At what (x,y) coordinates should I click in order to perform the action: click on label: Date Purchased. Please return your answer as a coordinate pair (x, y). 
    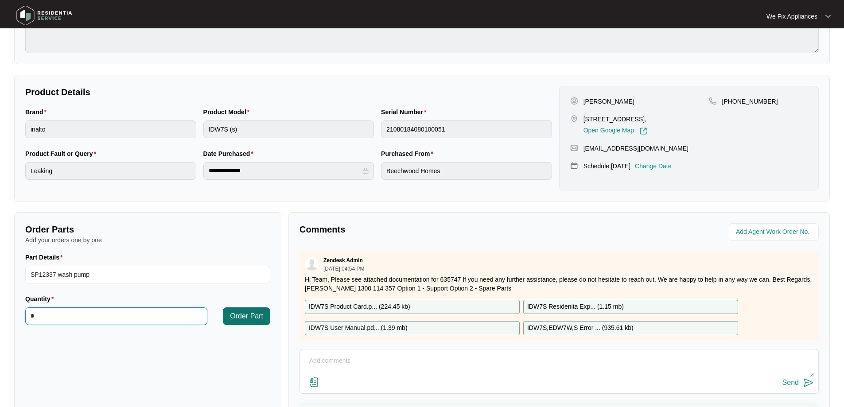
    Looking at the image, I should click on (230, 154).